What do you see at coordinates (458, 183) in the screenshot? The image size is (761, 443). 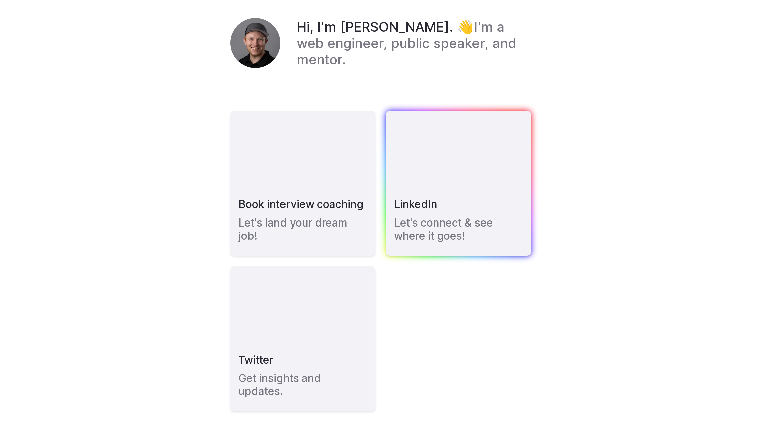 I see `a: LinkedInLet's connect & see where it goes!` at bounding box center [458, 183].